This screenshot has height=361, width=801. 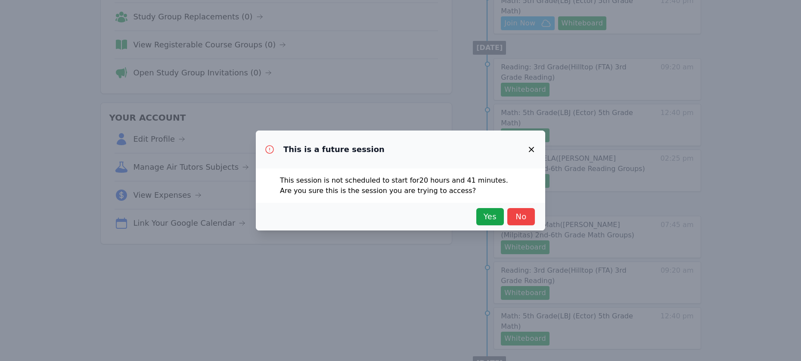 What do you see at coordinates (490, 217) in the screenshot?
I see `button: Yes` at bounding box center [490, 217].